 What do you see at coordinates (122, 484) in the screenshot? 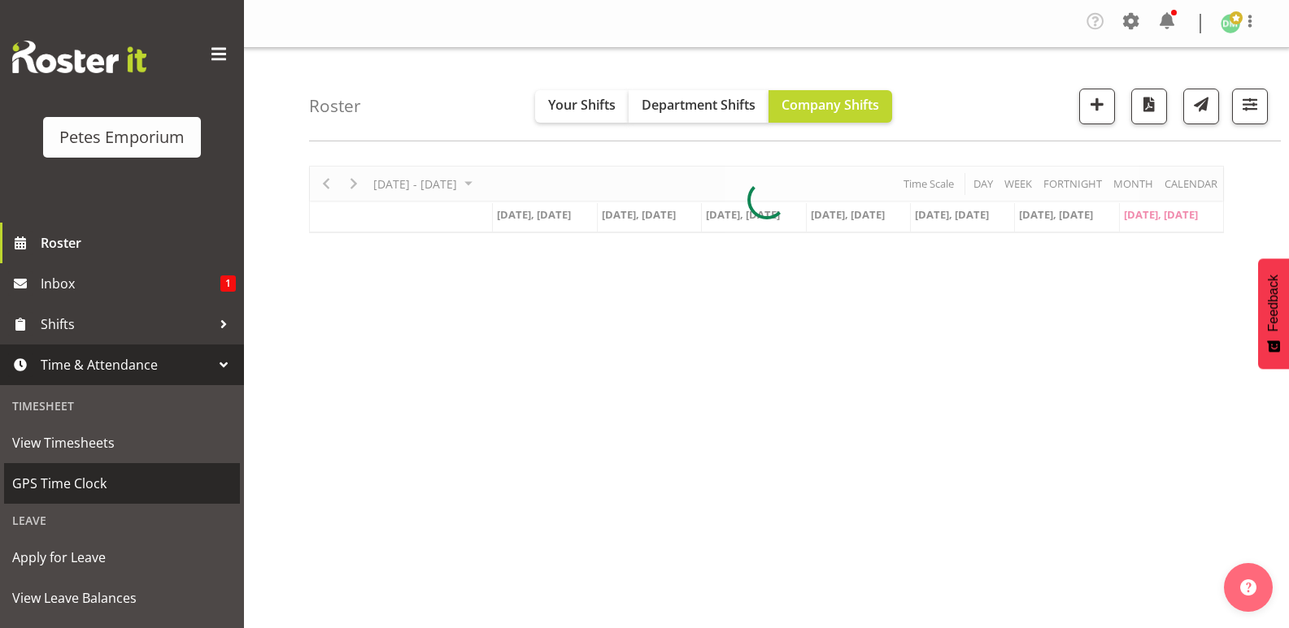
I see `a: GPS Time Clock` at bounding box center [122, 484].